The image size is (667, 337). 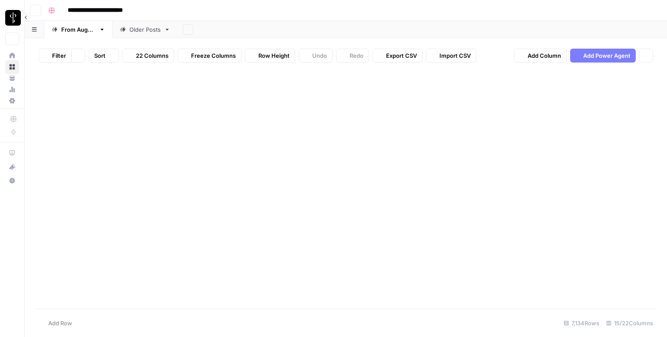 What do you see at coordinates (455, 56) in the screenshot?
I see `span: Import CSV` at bounding box center [455, 56].